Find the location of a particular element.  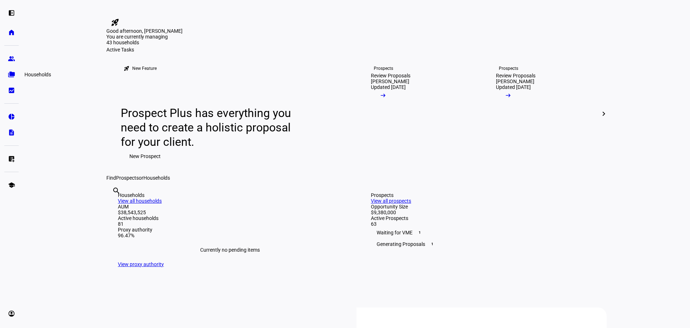

div: 96.47% is located at coordinates (230, 235).